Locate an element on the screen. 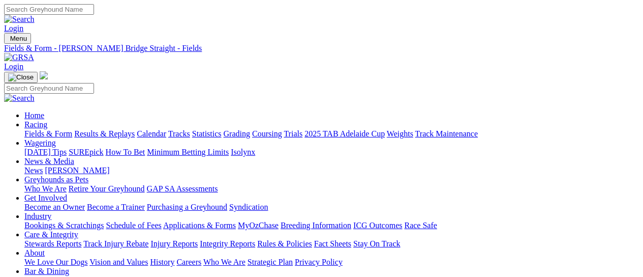 The width and height of the screenshot is (643, 277). img: logo-grsa-white.png is located at coordinates (44, 75).